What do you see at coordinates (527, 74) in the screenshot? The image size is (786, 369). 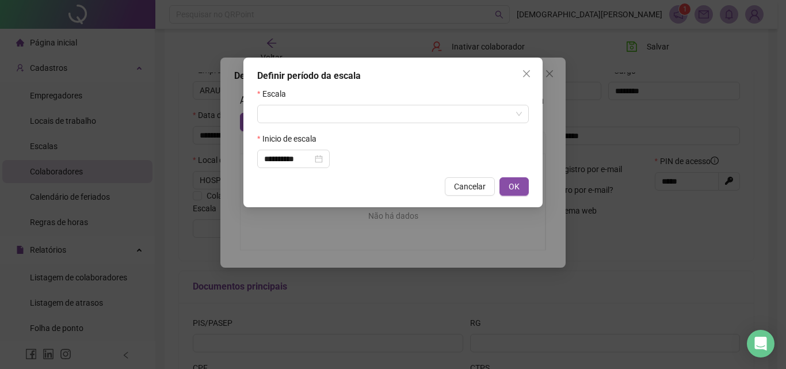 I see `button: Close` at bounding box center [527, 74].